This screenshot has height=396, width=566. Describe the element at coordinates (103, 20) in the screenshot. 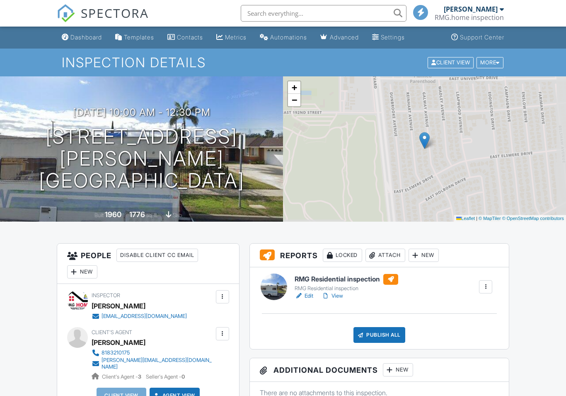

I see `a: SPECTORA` at that location.